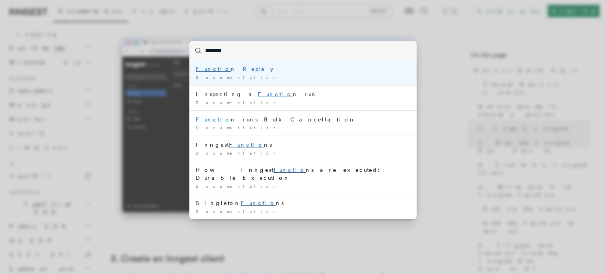  What do you see at coordinates (303, 203) in the screenshot?
I see `div: Singleton ns` at bounding box center [303, 203].